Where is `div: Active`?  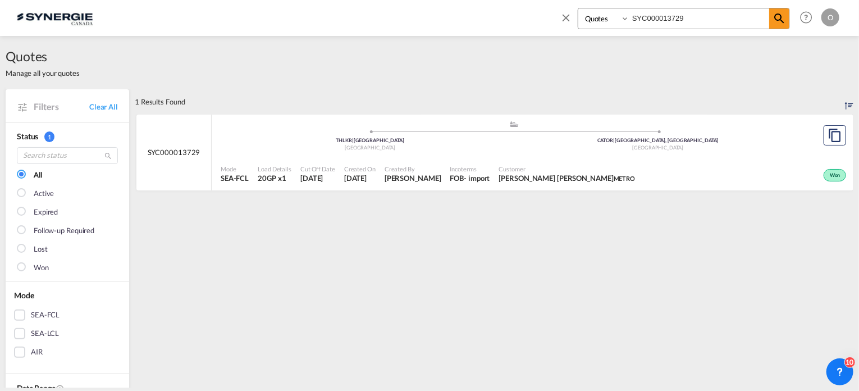 div: Active is located at coordinates (44, 194).